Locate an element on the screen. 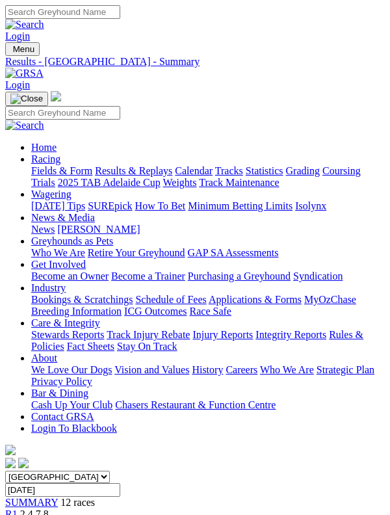  a: Breeding Information is located at coordinates (76, 311).